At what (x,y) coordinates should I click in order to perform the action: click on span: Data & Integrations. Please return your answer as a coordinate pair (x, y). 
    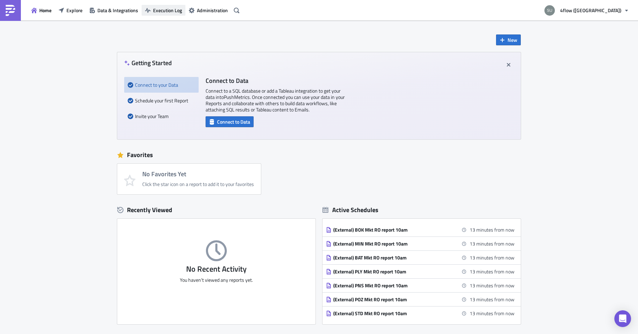
    Looking at the image, I should click on (118, 10).